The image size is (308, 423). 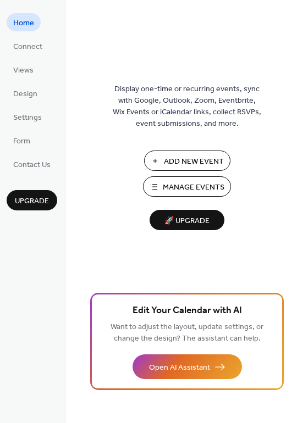 I want to click on button: Manage Events, so click(x=187, y=186).